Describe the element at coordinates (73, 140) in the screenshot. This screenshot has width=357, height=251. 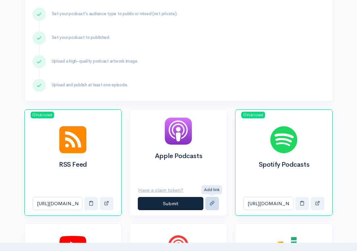
I see `img: RSS Feed logo` at that location.